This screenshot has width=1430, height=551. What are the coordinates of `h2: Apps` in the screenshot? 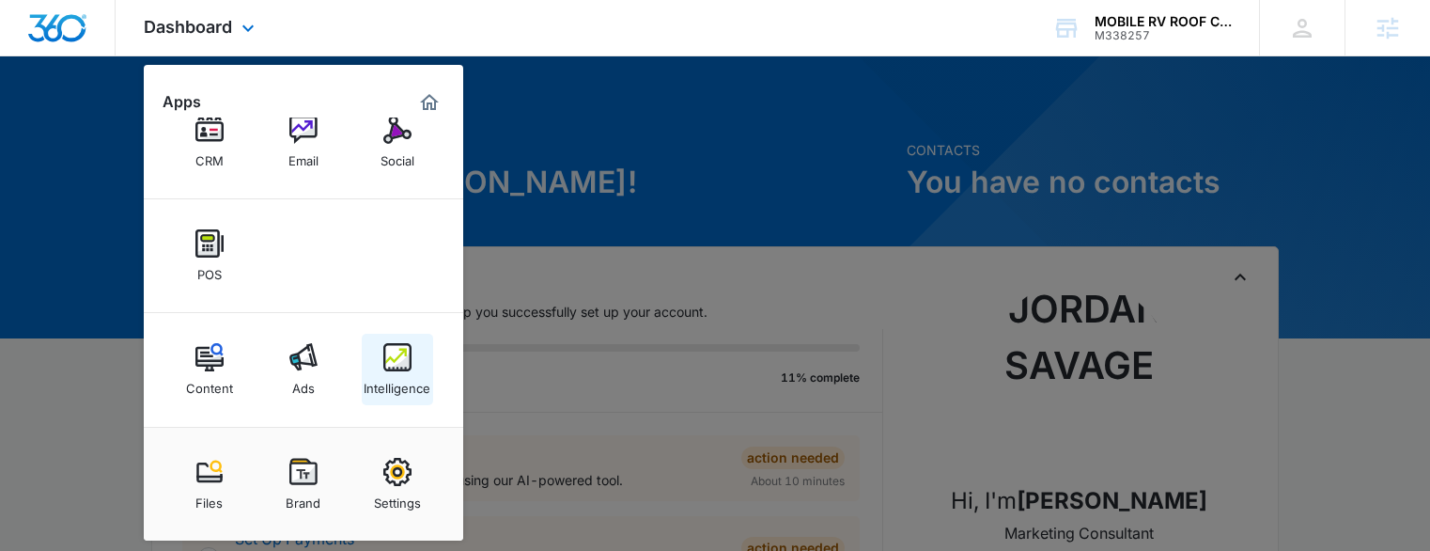 It's located at (181, 101).